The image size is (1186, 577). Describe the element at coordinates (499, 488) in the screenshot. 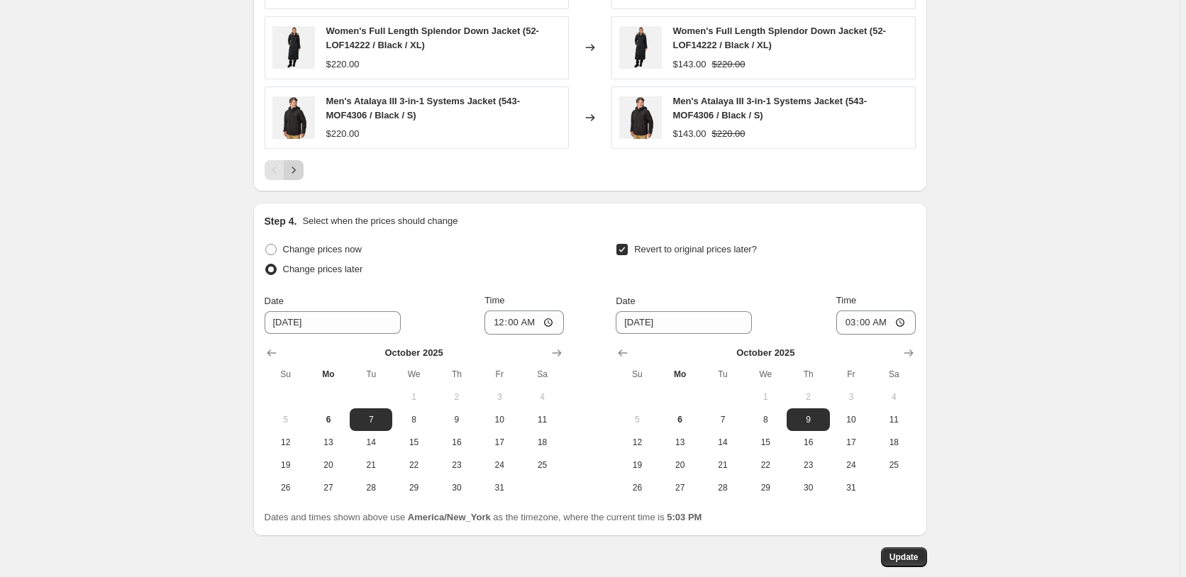

I see `button: Friday October 31 2025` at that location.